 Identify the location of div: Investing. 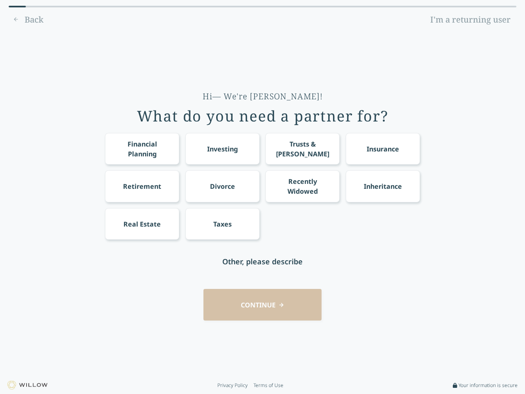
(222, 149).